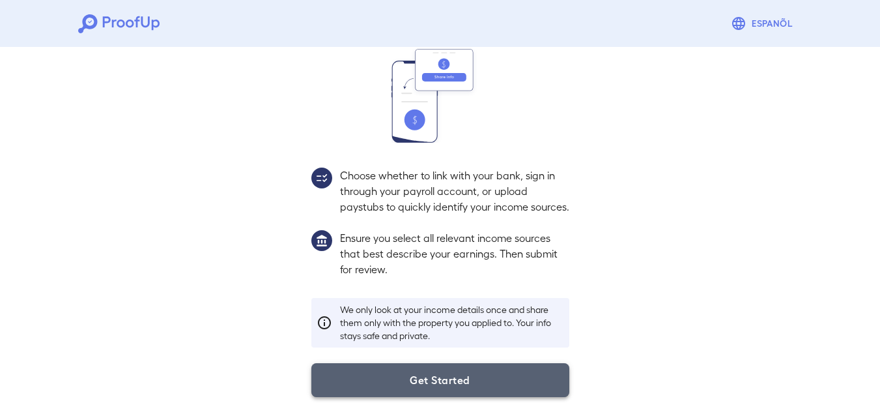 This screenshot has height=418, width=880. I want to click on button: Espanõl, so click(764, 23).